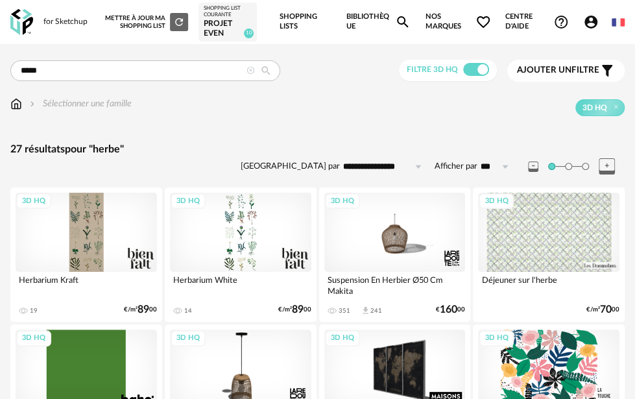 Image resolution: width=635 pixels, height=399 pixels. What do you see at coordinates (94, 149) in the screenshot?
I see `span: pour "herbe"` at bounding box center [94, 149].